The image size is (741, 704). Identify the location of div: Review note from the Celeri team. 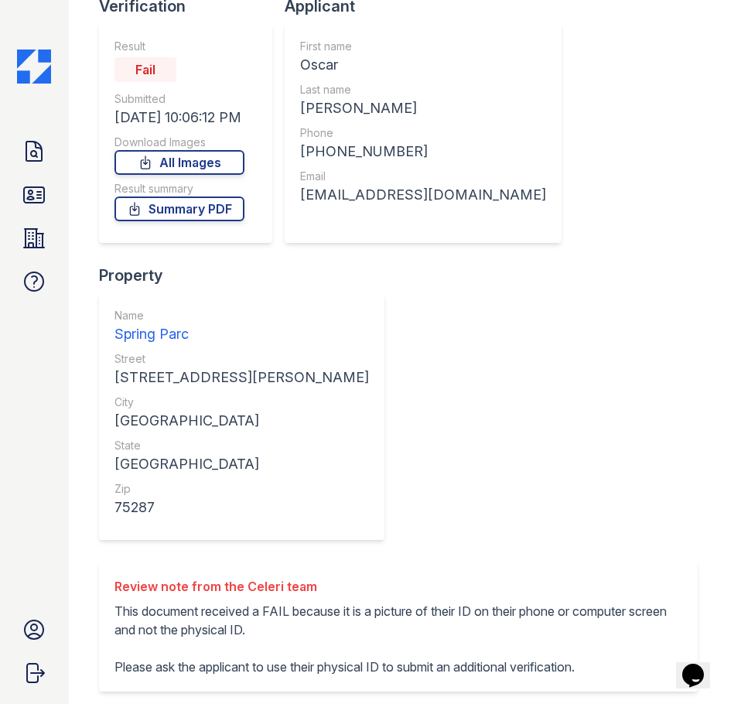
(398, 586).